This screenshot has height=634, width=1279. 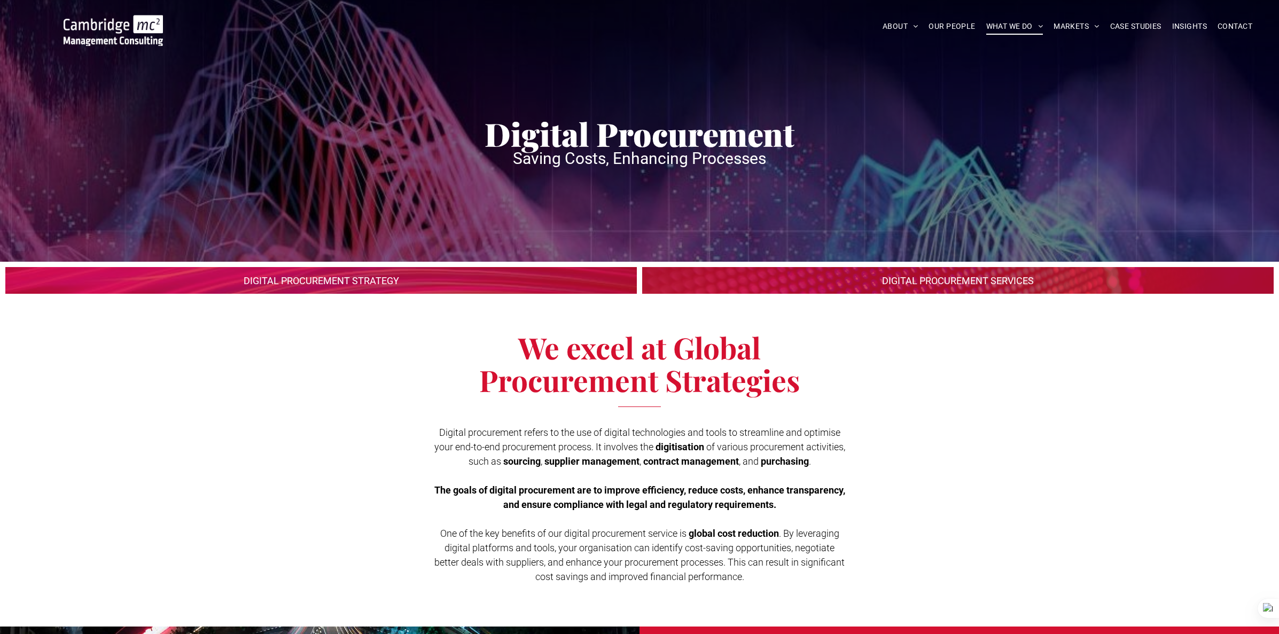 I want to click on span: supplier management, so click(x=592, y=461).